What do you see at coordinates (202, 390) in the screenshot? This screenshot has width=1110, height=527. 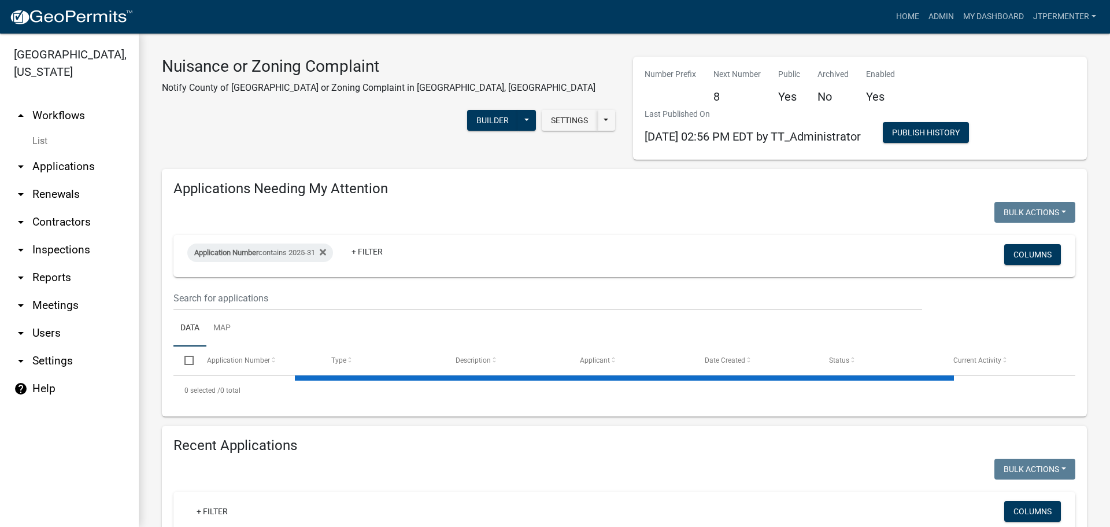 I see `span: 0 selected /` at bounding box center [202, 390].